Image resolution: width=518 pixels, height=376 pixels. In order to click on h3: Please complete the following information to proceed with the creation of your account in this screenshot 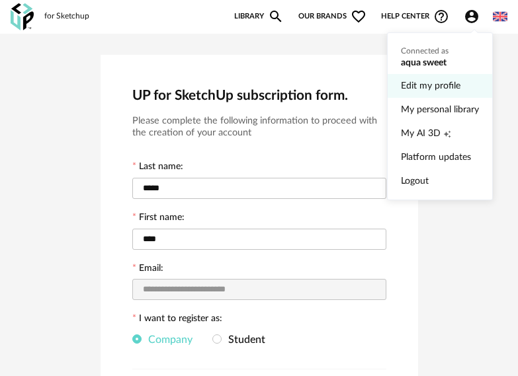, I will do `click(259, 127)`.